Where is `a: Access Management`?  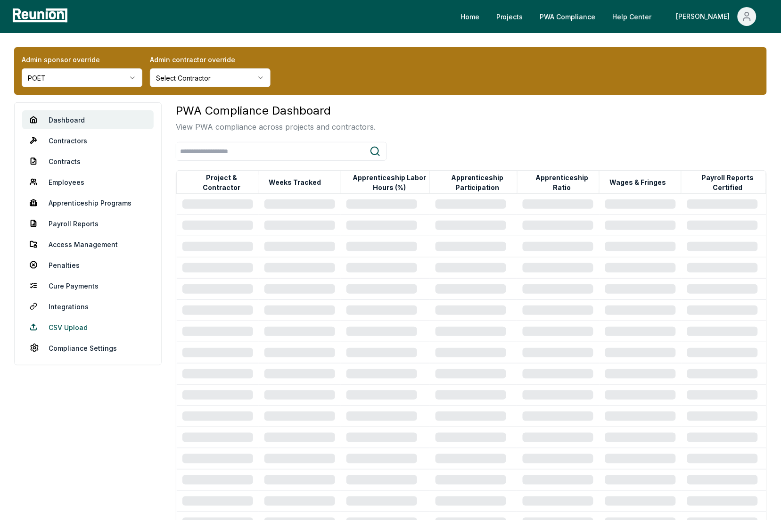 a: Access Management is located at coordinates (88, 244).